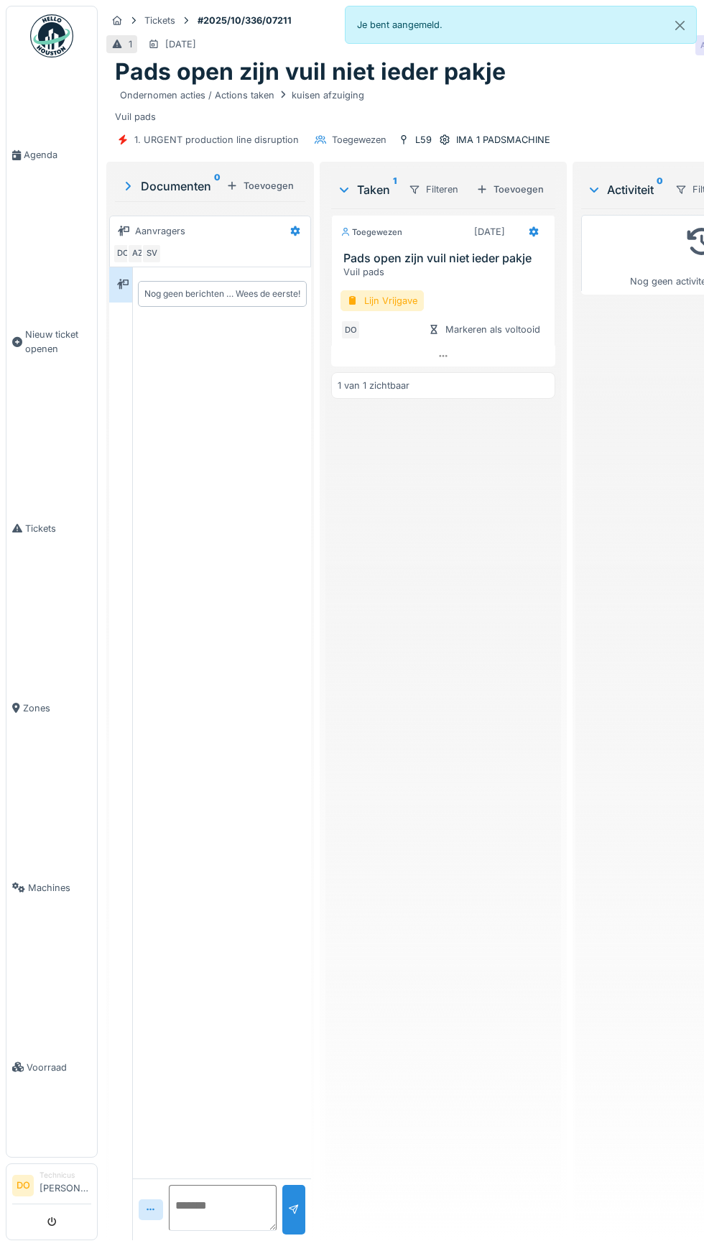 The height and width of the screenshot is (1246, 704). What do you see at coordinates (59, 1067) in the screenshot?
I see `span: Voorraad` at bounding box center [59, 1067].